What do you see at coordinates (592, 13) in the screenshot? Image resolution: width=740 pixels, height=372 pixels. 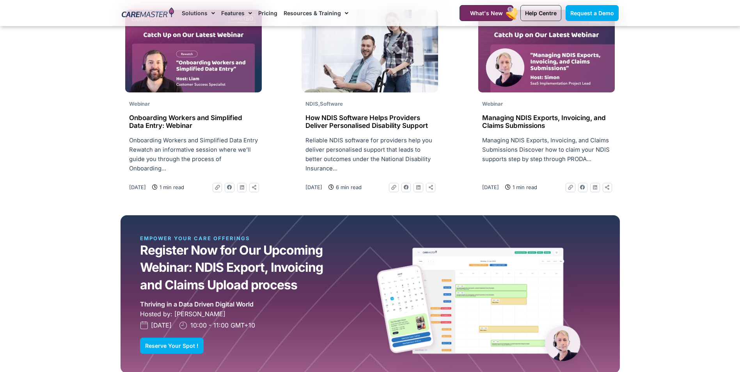 I see `span: Request a Demo` at bounding box center [592, 13].